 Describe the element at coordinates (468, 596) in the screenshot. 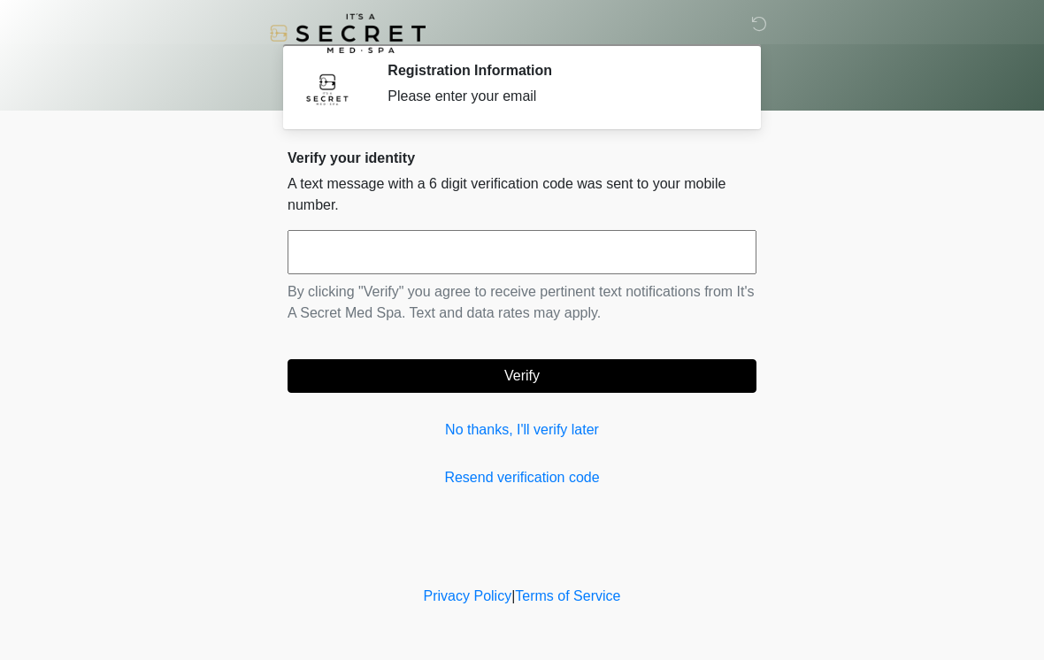

I see `a: Privacy Policy` at that location.